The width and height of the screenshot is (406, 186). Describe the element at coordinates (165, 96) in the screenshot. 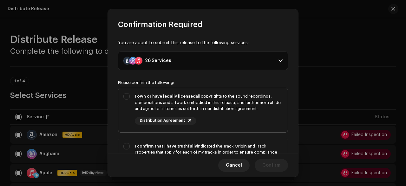

I see `strong: I own or have legally licensed` at that location.